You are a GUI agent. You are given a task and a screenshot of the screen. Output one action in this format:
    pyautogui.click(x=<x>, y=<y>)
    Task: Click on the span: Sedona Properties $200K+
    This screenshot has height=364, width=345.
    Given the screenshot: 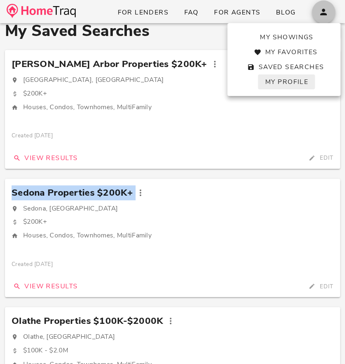 What is the action you would take?
    pyautogui.click(x=72, y=193)
    